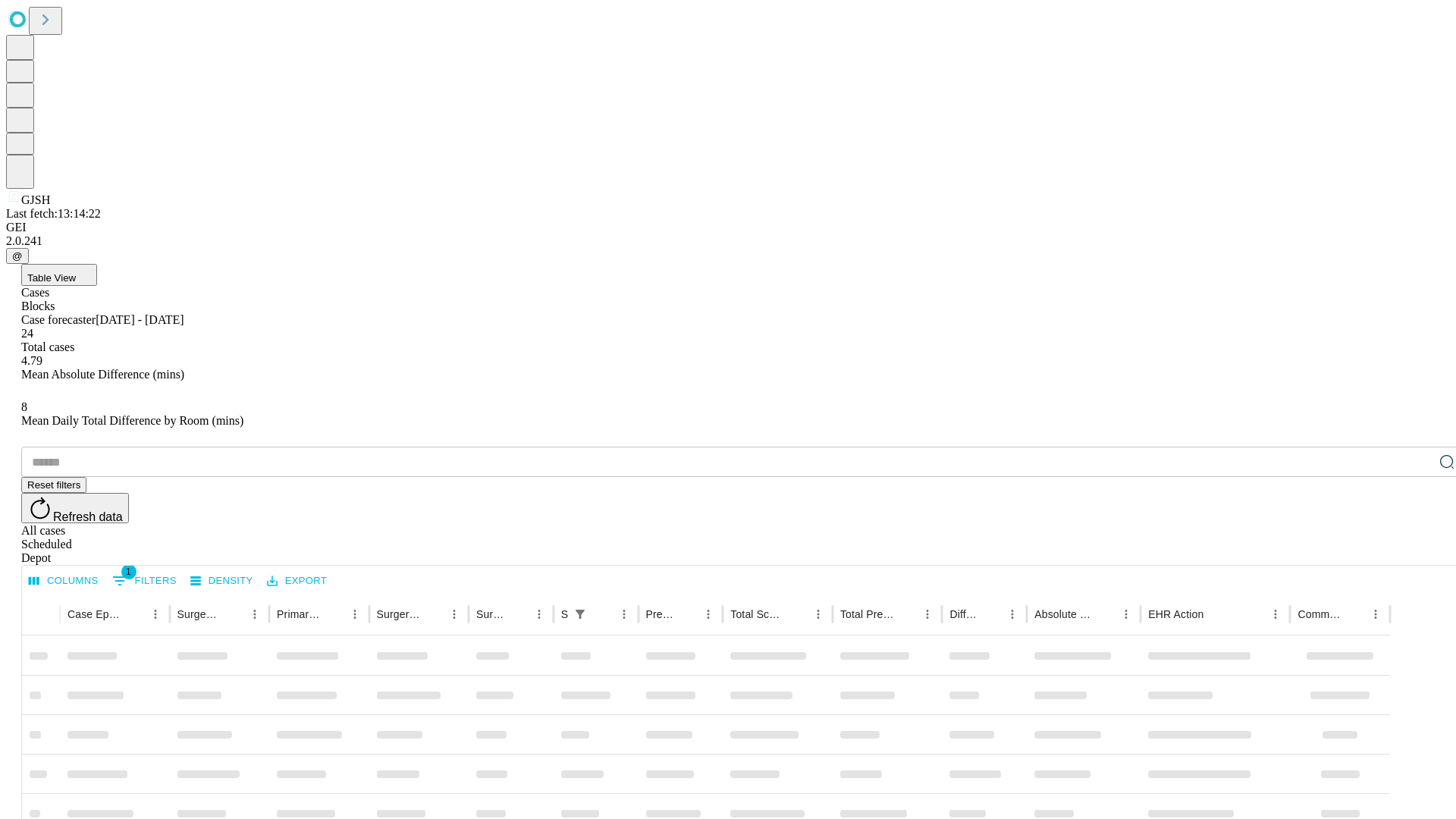 The height and width of the screenshot is (819, 1456). What do you see at coordinates (54, 484) in the screenshot?
I see `span: Reset filters` at bounding box center [54, 484].